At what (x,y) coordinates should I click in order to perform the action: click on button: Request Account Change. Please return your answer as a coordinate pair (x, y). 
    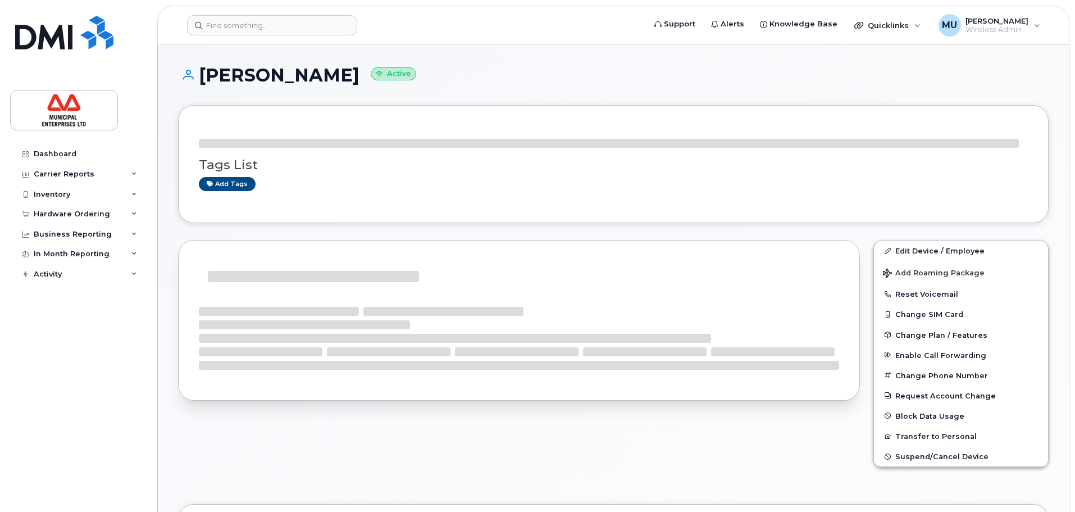
    Looking at the image, I should click on (961, 395).